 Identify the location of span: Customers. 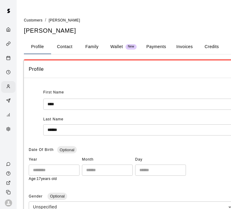
(33, 20).